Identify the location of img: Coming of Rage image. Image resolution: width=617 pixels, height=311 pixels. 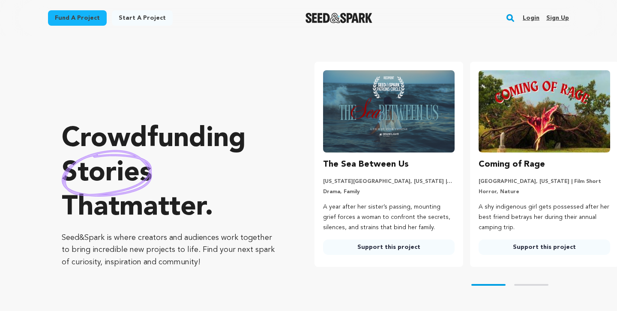
(544, 111).